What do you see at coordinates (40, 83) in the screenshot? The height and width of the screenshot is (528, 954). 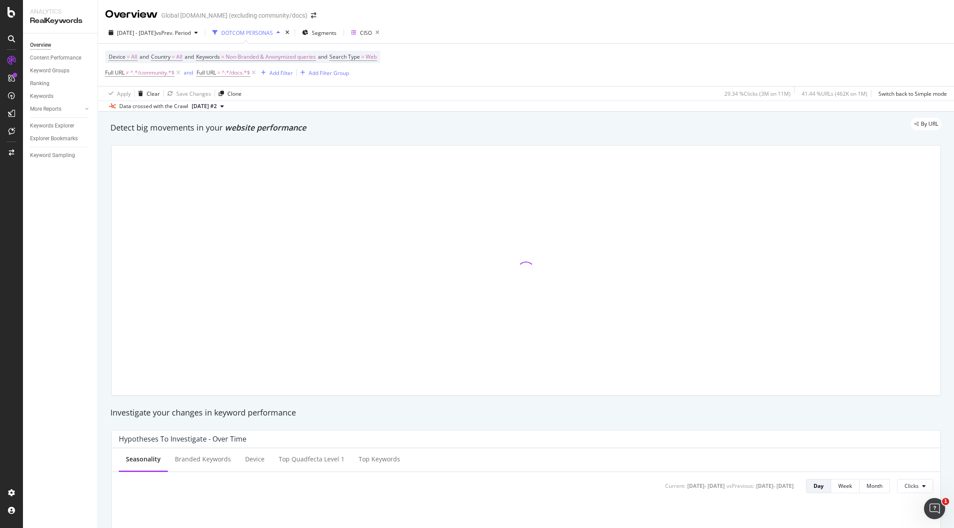 I see `div: Ranking` at bounding box center [40, 83].